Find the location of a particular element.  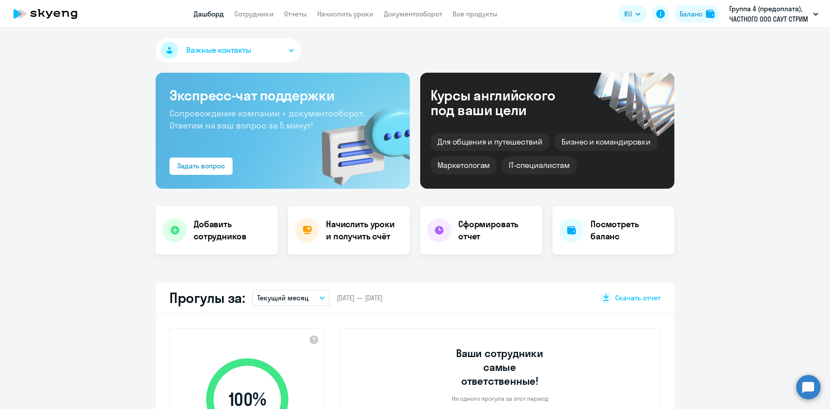

img: bg-img is located at coordinates (359, 140).